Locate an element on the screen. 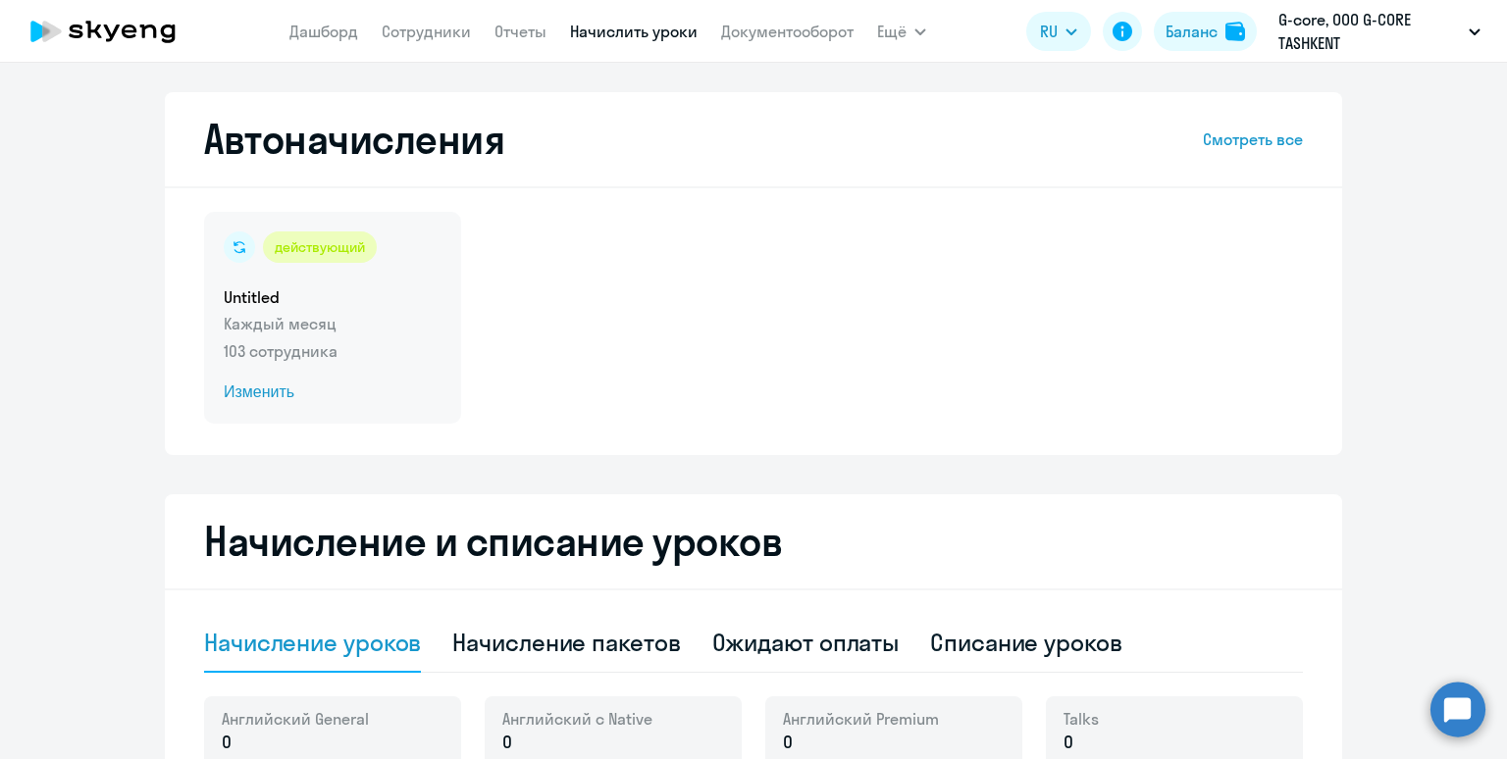 Image resolution: width=1507 pixels, height=759 pixels. h2: Автоначисления is located at coordinates (354, 139).